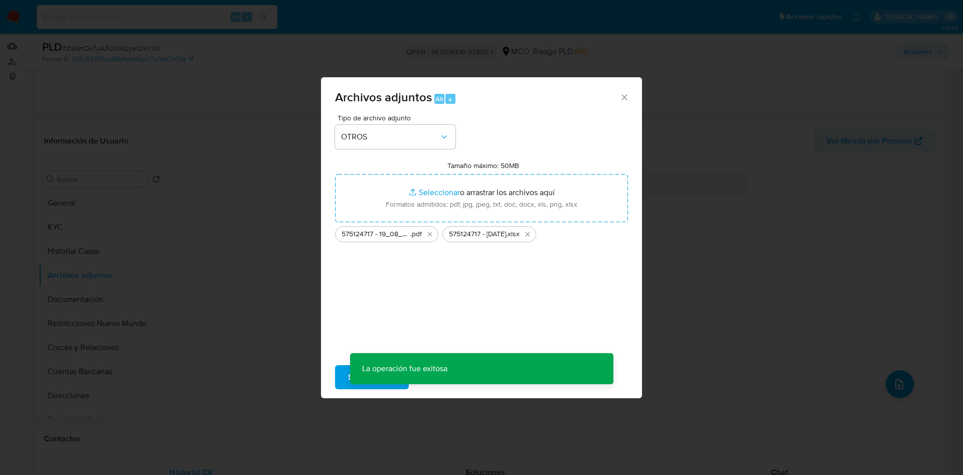  What do you see at coordinates (512, 234) in the screenshot?
I see `span: .xlsx` at bounding box center [512, 234].